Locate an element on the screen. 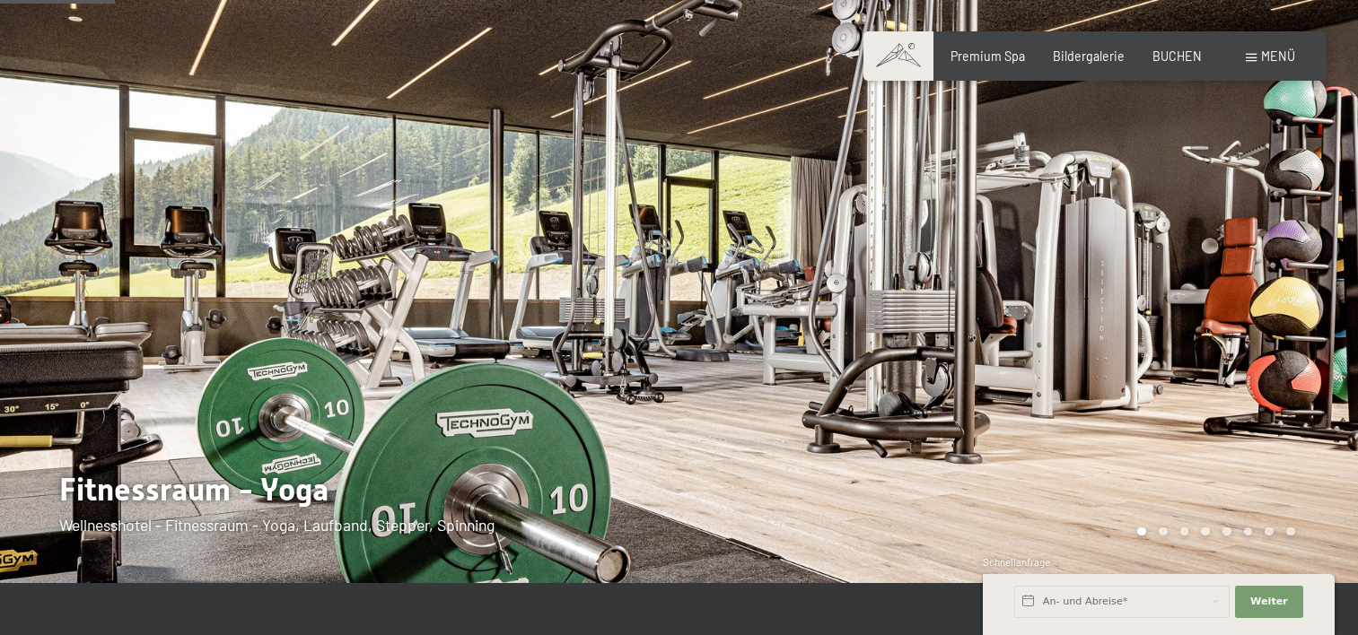  span: Schnellanfrage is located at coordinates (1016, 562).